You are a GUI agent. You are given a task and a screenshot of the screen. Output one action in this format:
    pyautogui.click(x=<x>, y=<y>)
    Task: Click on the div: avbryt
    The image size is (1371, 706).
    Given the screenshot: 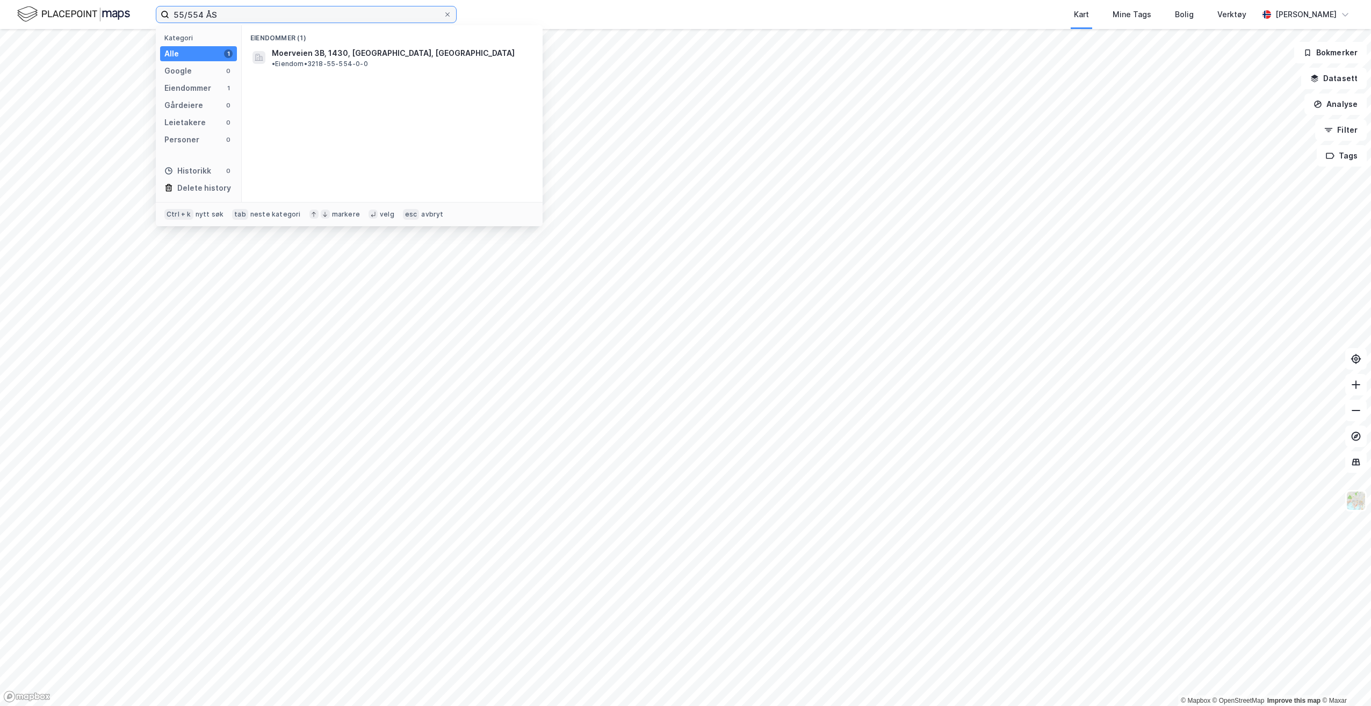 What is the action you would take?
    pyautogui.click(x=432, y=214)
    